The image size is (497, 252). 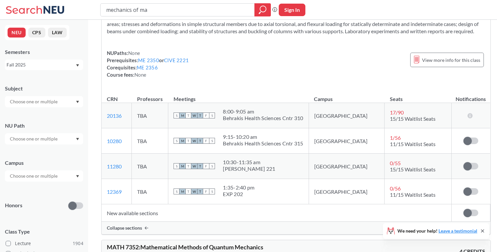 What do you see at coordinates (239, 187) in the screenshot?
I see `div: 1:35 - 2:40 pm` at bounding box center [239, 187].